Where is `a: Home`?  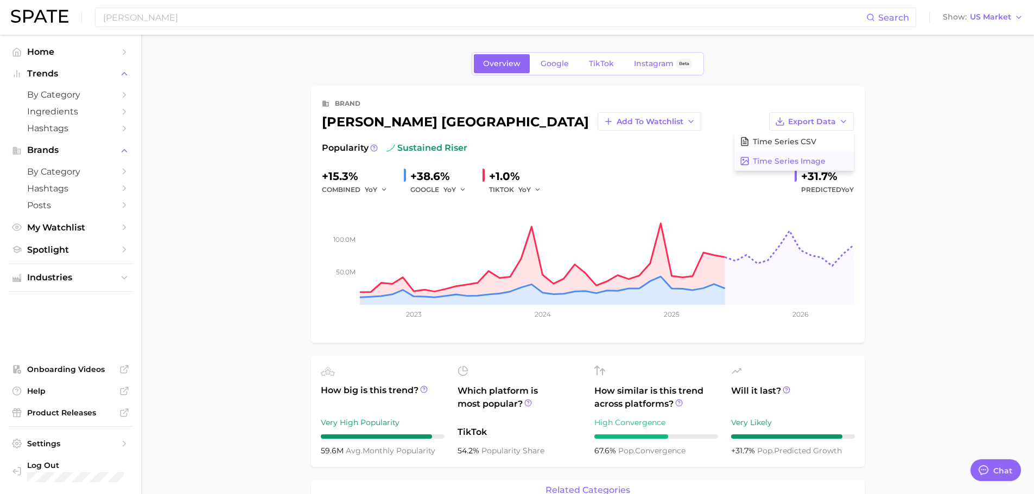 a: Home is located at coordinates (71, 52).